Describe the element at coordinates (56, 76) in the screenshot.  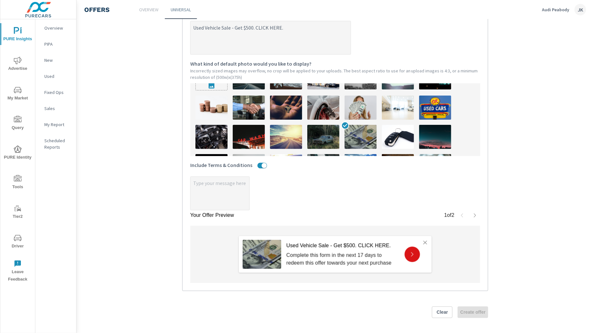
I see `div: Used` at that location.